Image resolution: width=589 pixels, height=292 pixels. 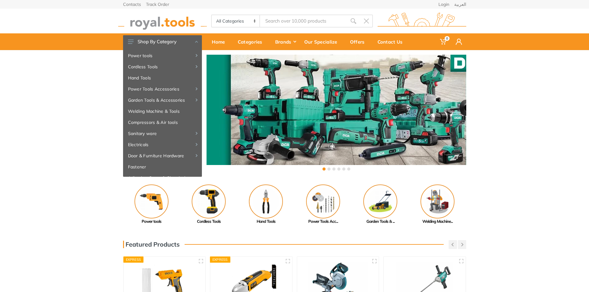 I want to click on a: Sanitary ware, so click(x=162, y=134).